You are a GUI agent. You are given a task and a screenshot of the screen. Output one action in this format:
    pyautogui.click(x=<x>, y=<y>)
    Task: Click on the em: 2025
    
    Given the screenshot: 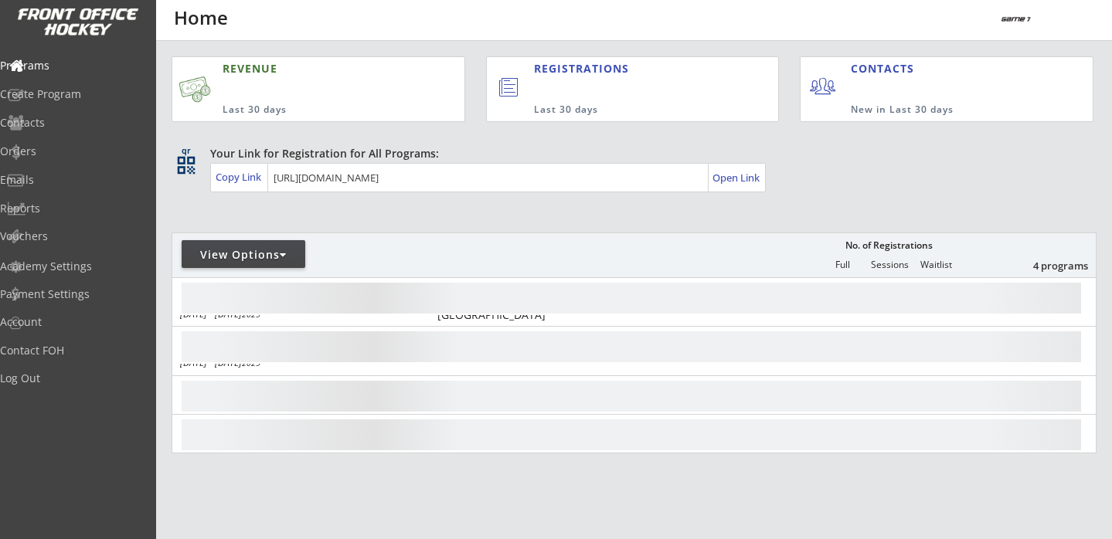 What is the action you would take?
    pyautogui.click(x=251, y=314)
    